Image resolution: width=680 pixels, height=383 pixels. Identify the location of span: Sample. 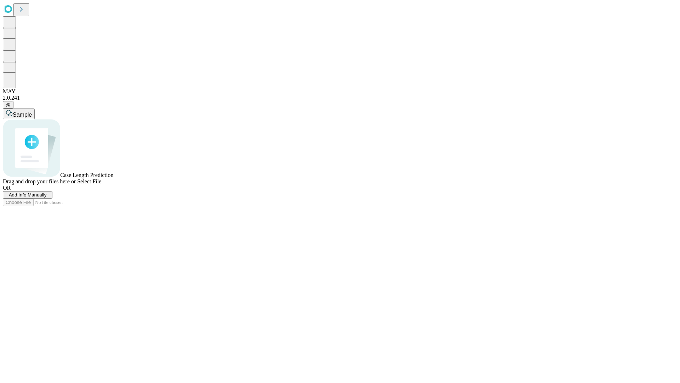
(22, 114).